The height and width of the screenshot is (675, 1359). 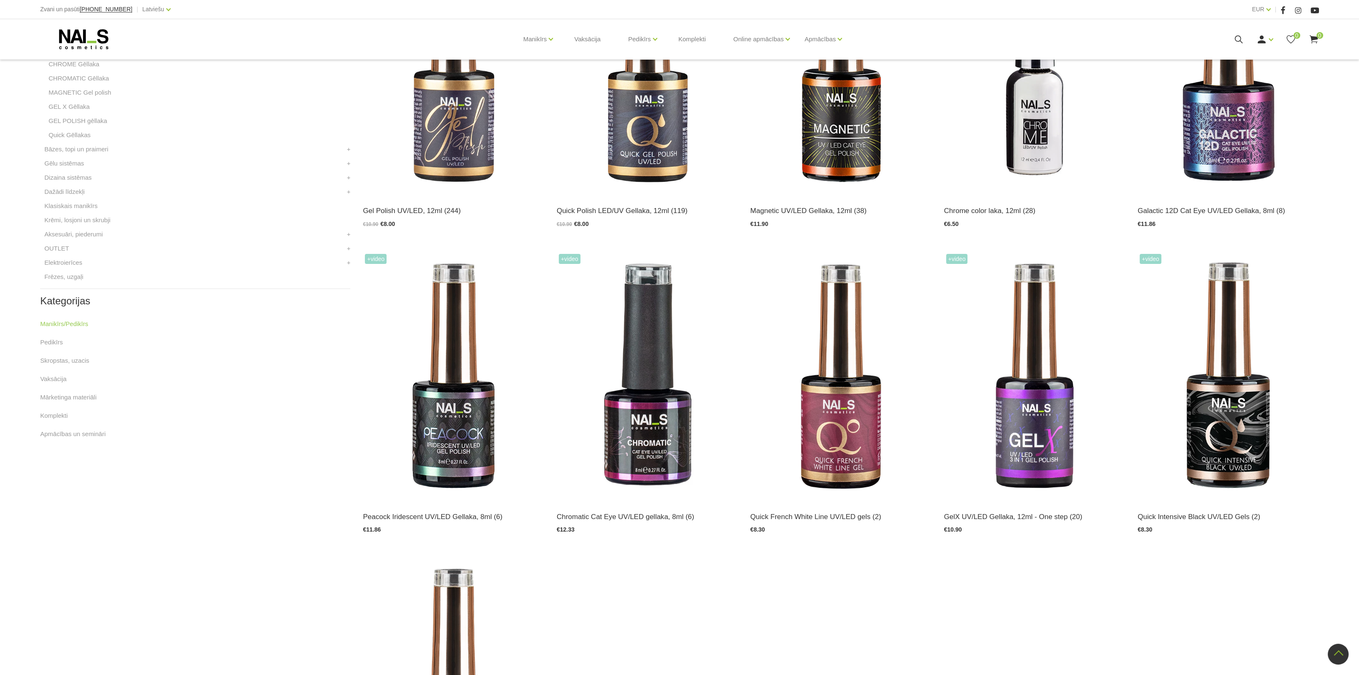 I want to click on a: CHROMATIC Gēllaka, so click(x=78, y=78).